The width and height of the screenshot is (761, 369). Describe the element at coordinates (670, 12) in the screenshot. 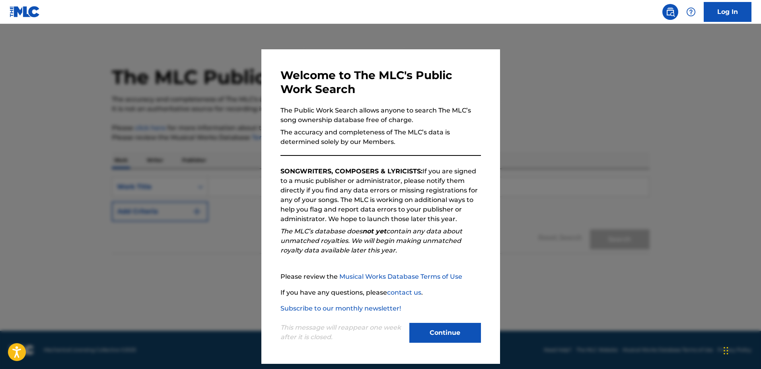

I see `img: search` at that location.